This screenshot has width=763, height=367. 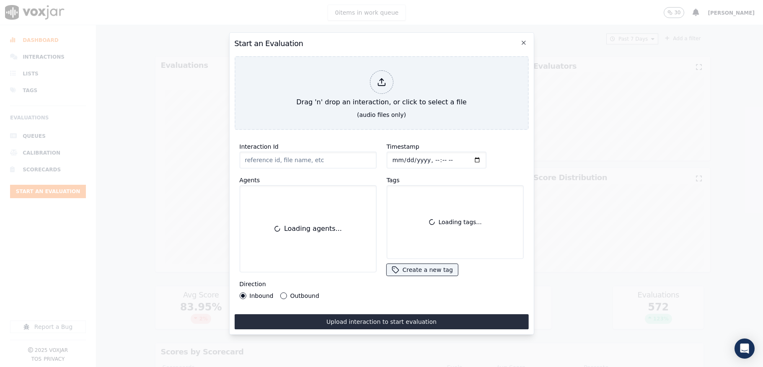 I want to click on button: Drag 'n' drop an interaction, or click to select a file (audio files only), so click(x=381, y=93).